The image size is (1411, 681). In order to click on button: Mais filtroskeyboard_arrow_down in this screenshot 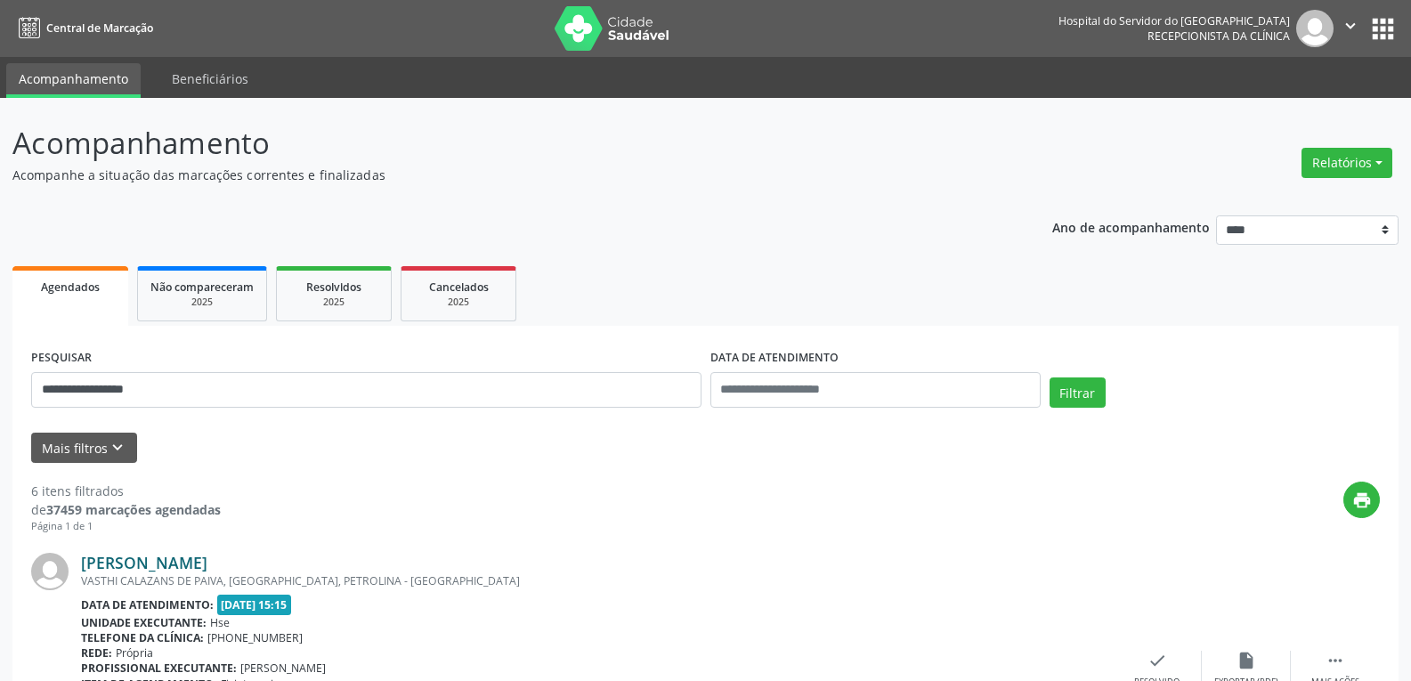, I will do `click(84, 448)`.